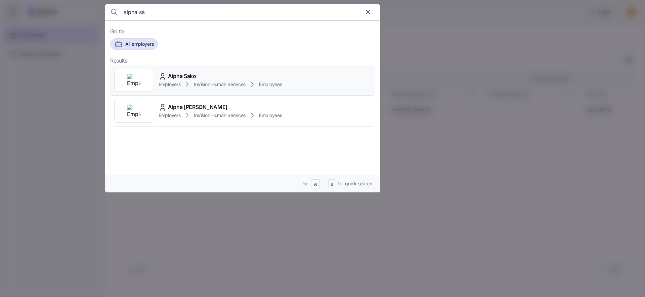 The height and width of the screenshot is (297, 645). I want to click on span: for quick search, so click(355, 183).